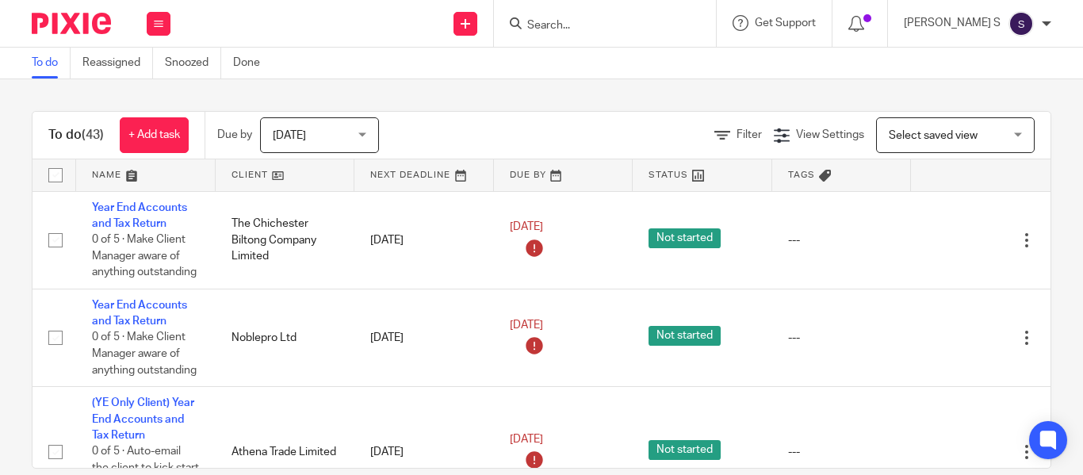 This screenshot has height=475, width=1083. What do you see at coordinates (71, 23) in the screenshot?
I see `img: Pixie` at bounding box center [71, 23].